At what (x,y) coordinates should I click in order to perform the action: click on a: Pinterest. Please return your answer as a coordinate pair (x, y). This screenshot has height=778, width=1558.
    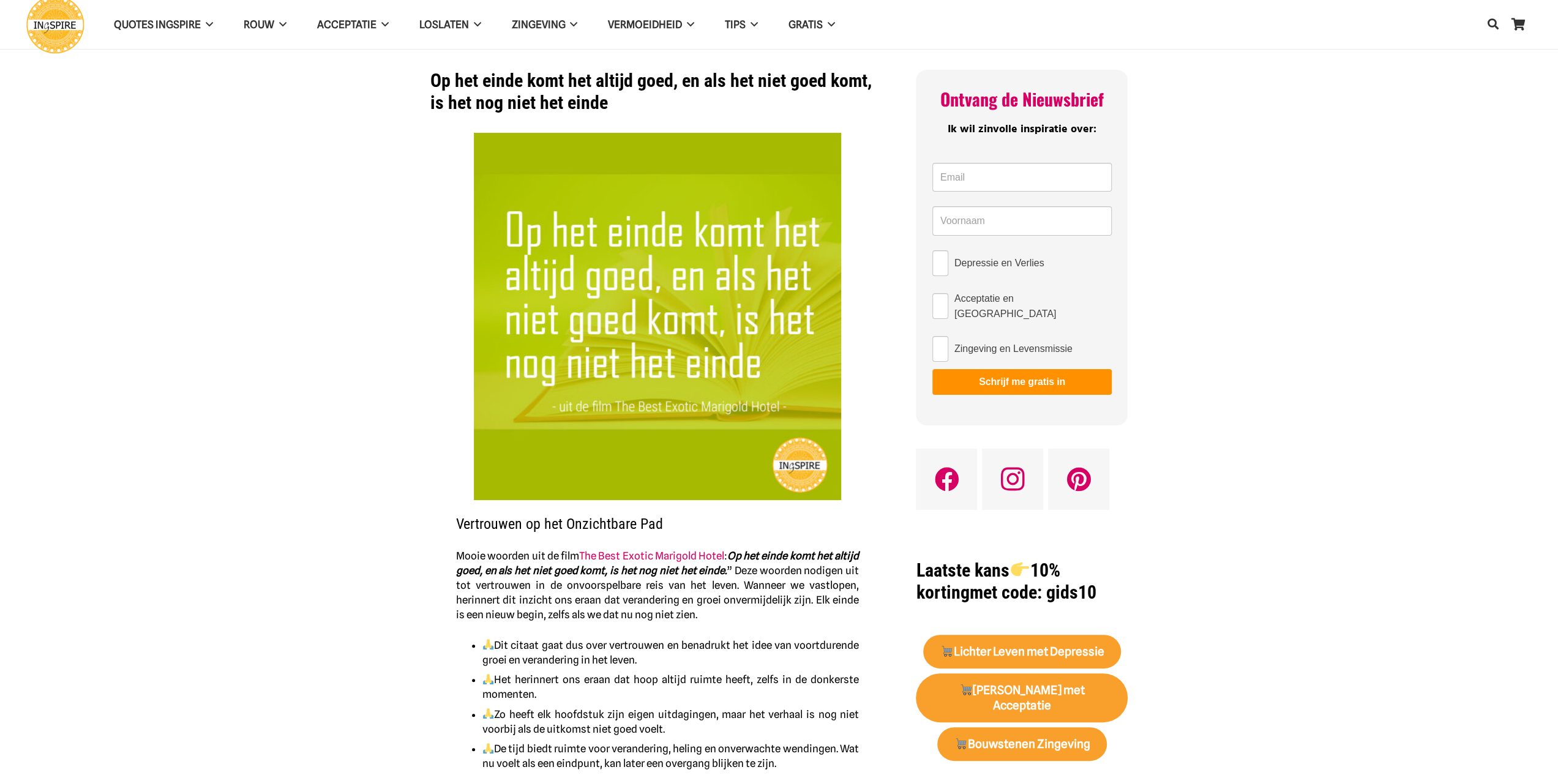
    Looking at the image, I should click on (1079, 479).